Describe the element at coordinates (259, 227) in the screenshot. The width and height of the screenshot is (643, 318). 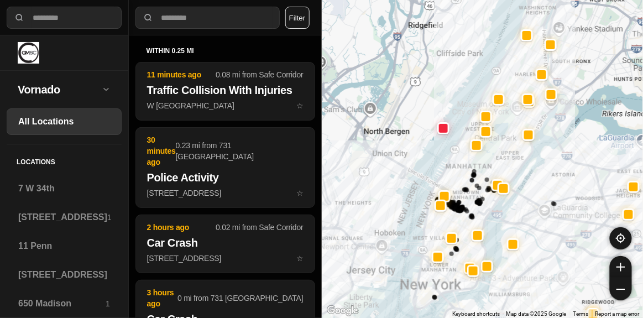
I see `p: 0.02 mi from Safe Corridor` at that location.